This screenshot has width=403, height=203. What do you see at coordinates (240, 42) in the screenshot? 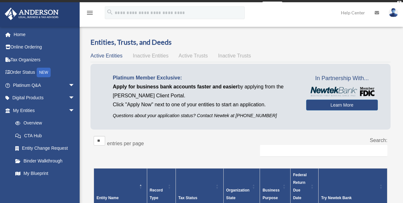
I see `h3: Entities, Trusts, and Deeds` at bounding box center [240, 42].